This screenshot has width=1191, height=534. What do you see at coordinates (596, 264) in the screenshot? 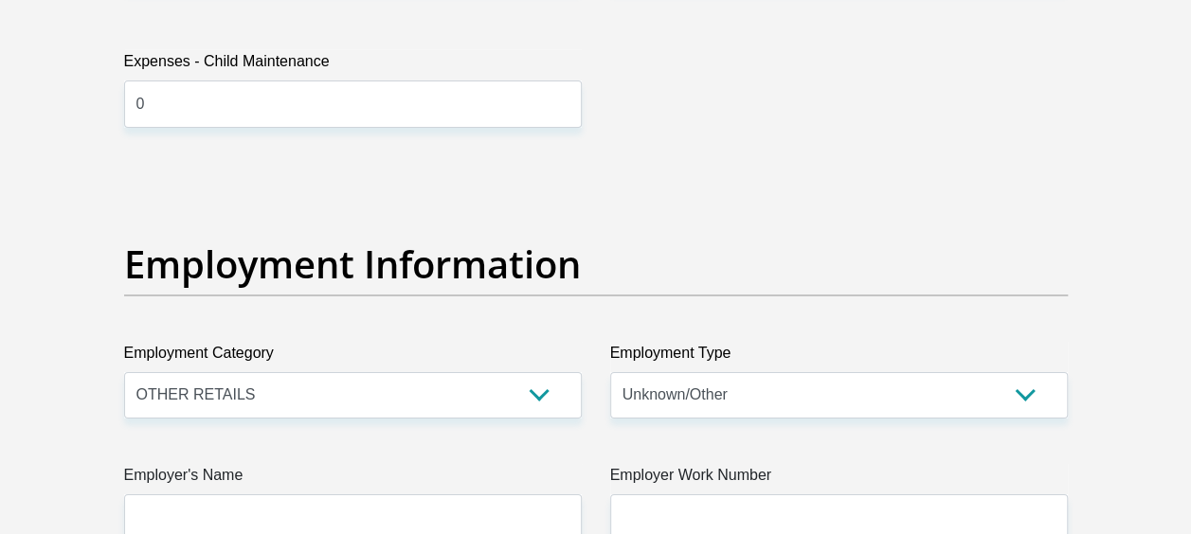
I see `h2: Employment Information` at bounding box center [596, 264].